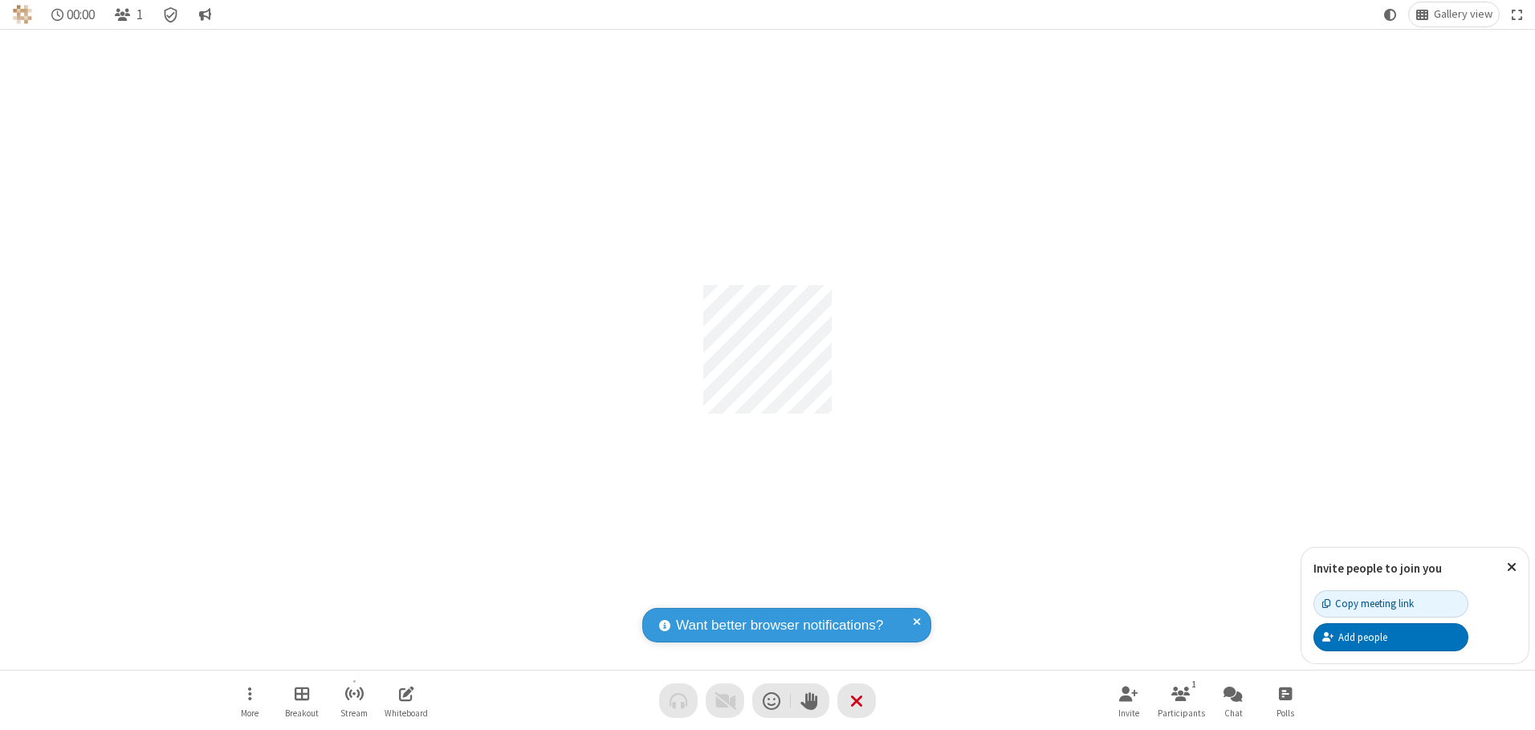 The width and height of the screenshot is (1535, 730). Describe the element at coordinates (771, 700) in the screenshot. I see `button: Send a reaction` at that location.